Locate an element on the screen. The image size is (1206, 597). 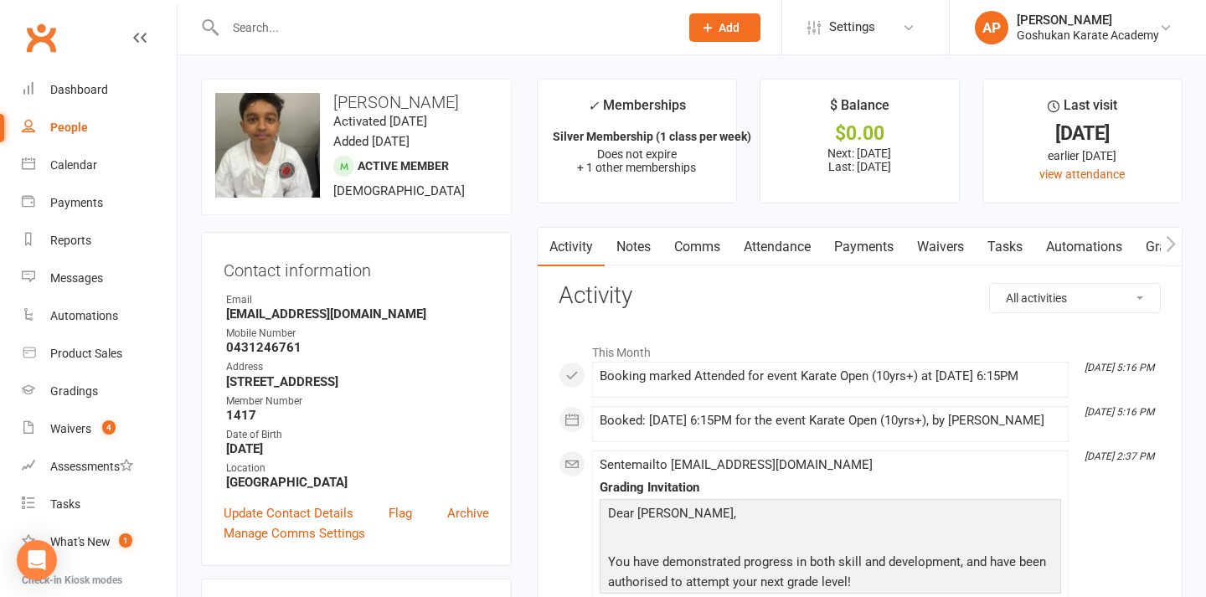
a: Comms is located at coordinates (697, 247).